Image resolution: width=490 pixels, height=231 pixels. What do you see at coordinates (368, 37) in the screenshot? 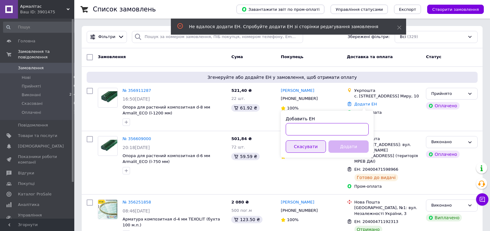
I see `span: Збережені фільтри:` at bounding box center [368, 37].